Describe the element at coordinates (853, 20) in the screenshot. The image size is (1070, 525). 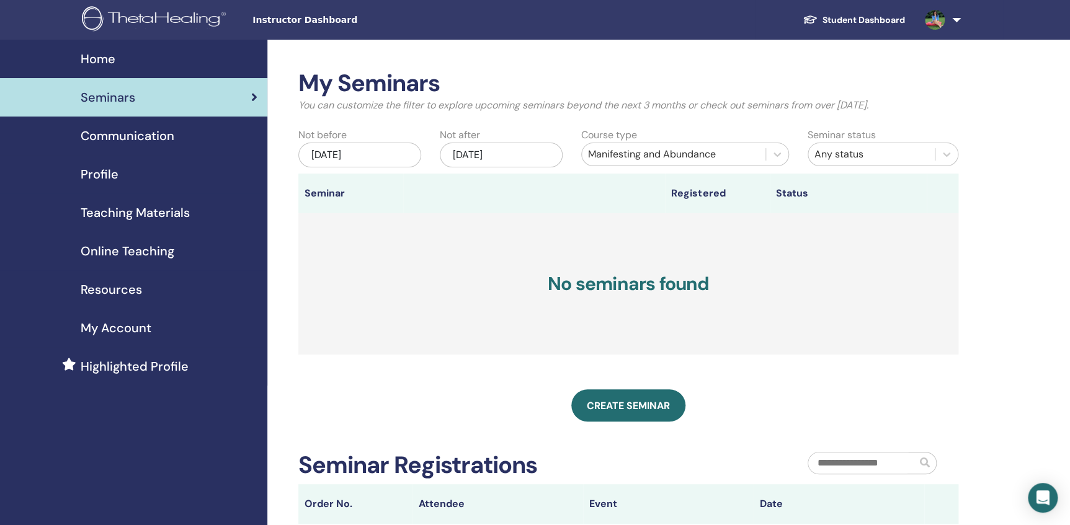
I see `a: Student Dashboard` at that location.